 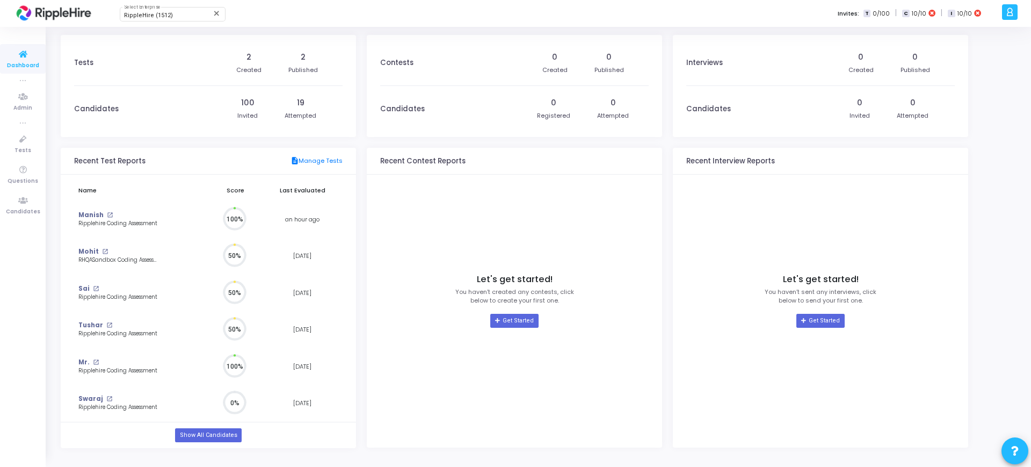 I want to click on h3: Contests, so click(x=397, y=63).